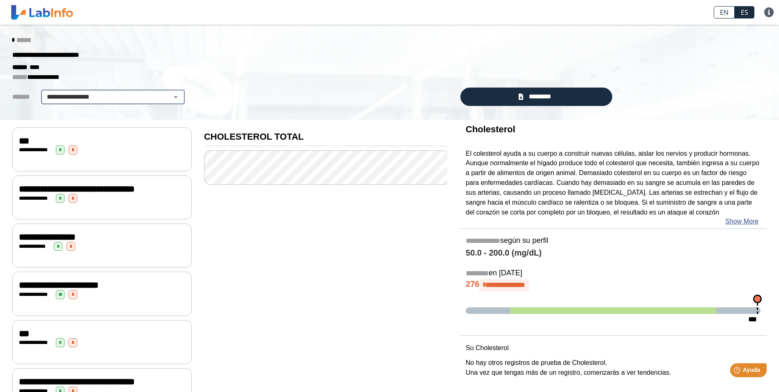 Image resolution: width=779 pixels, height=392 pixels. I want to click on p: No hay otros registros de prueba de Cholesterol. Una vez que tengas más de un registro, comenzará..., so click(613, 368).